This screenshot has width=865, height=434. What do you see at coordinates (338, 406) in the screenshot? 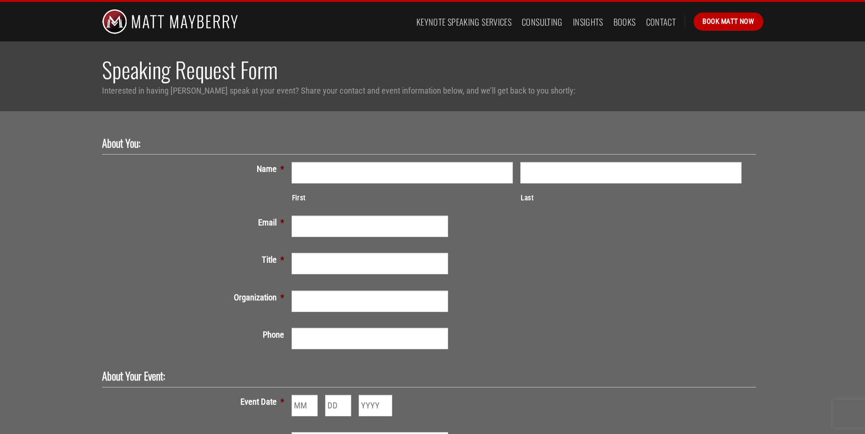
I see `input: DD` at bounding box center [338, 406].